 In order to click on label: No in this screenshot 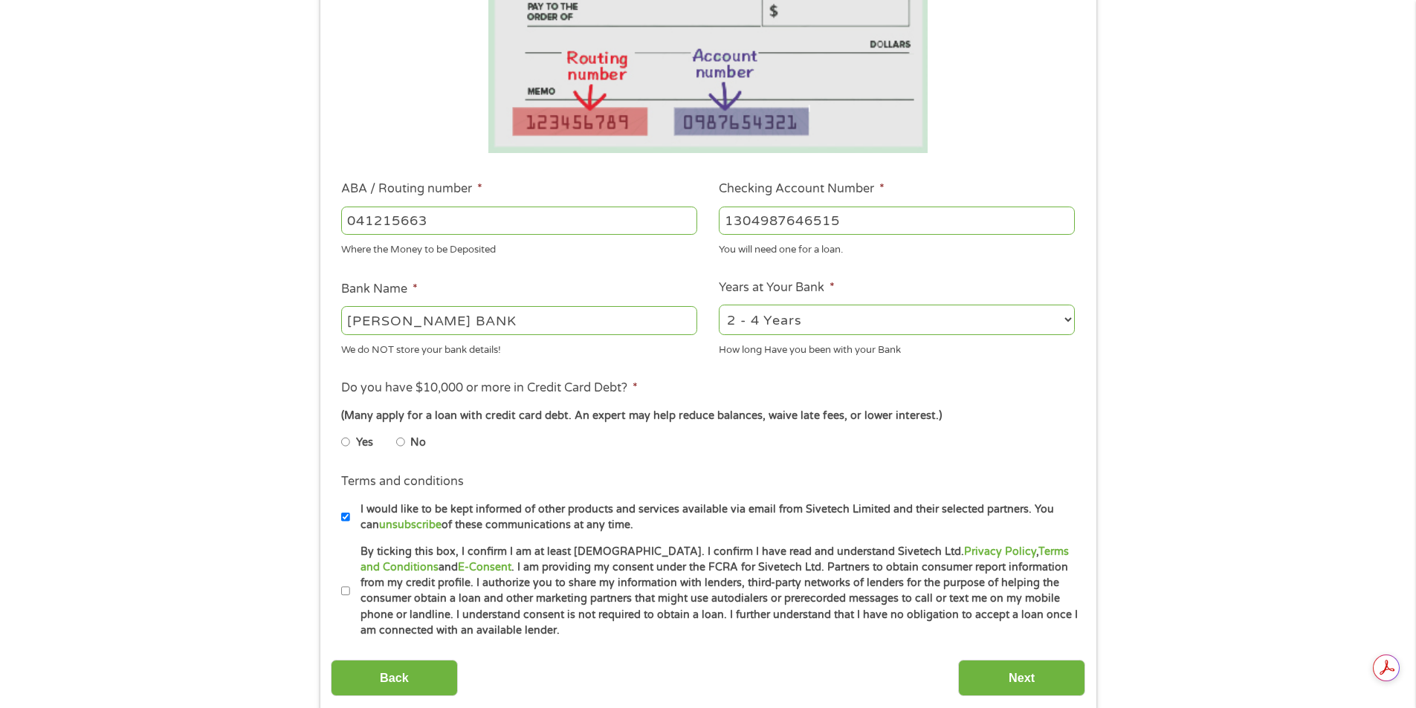, I will do `click(418, 443)`.